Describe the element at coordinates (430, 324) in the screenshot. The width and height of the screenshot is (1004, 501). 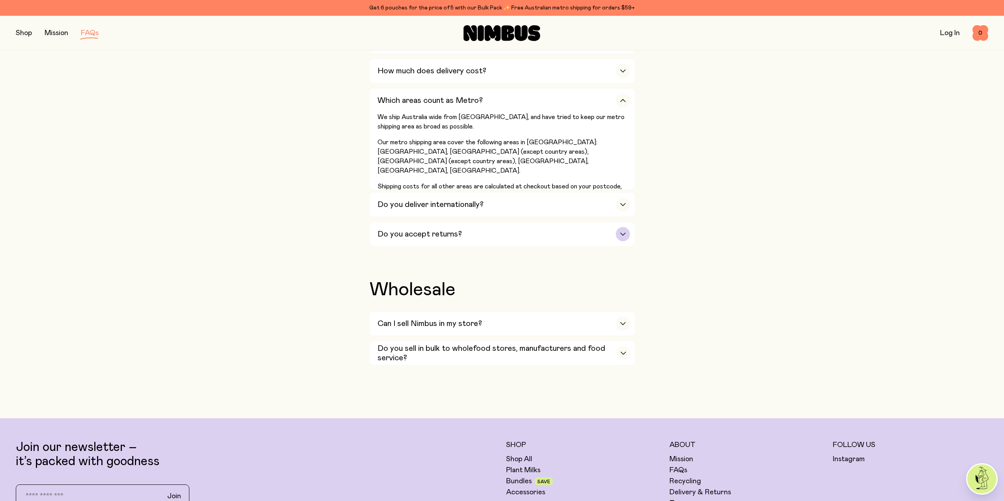
I see `h3: Can I sell Nimbus in my store?` at that location.